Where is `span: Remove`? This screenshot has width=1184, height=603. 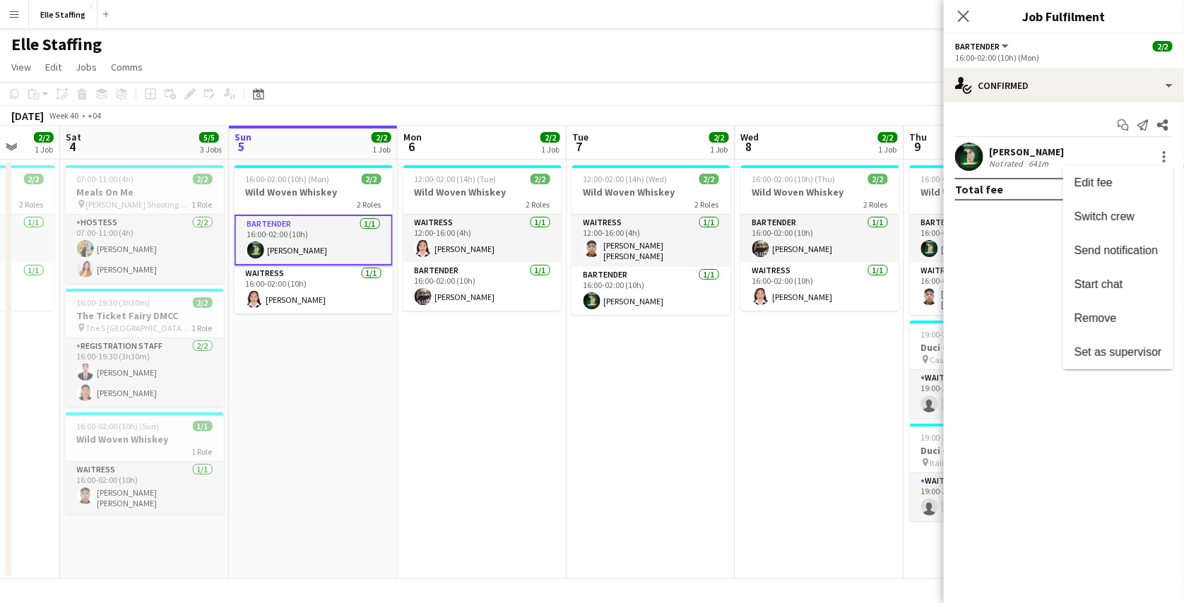
span: Remove is located at coordinates (1096, 318).